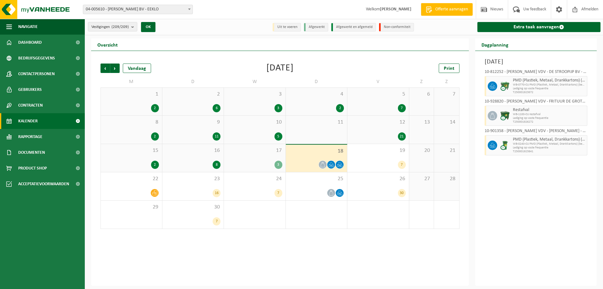 This screenshot has width=603, height=289. Describe the element at coordinates (550, 151) in the screenshot. I see `span: T250001923841` at that location.